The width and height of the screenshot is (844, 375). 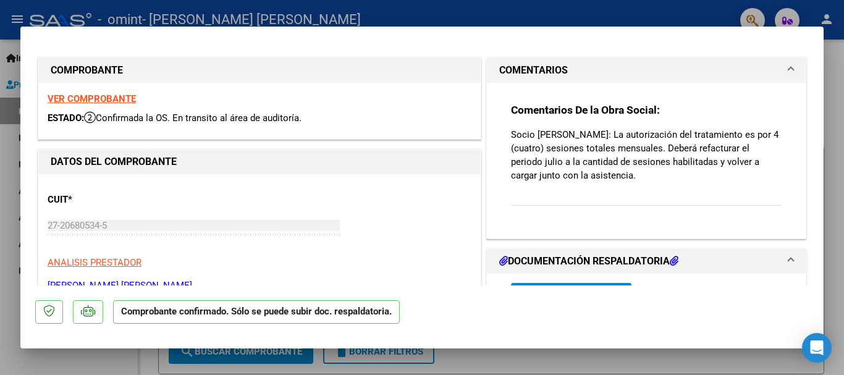 What do you see at coordinates (65, 118) in the screenshot?
I see `span: ESTADO:` at bounding box center [65, 118].